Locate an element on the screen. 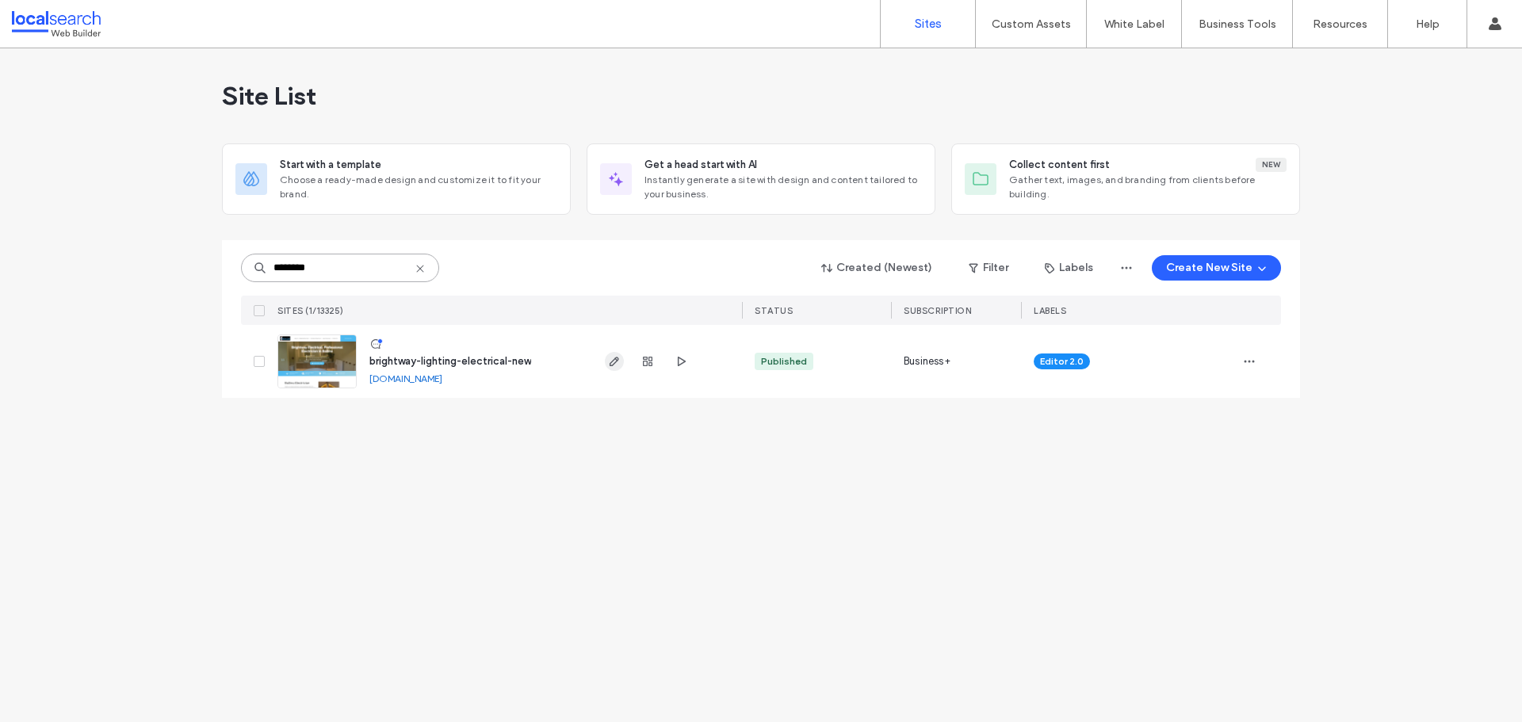 This screenshot has width=1522, height=722. span: Collect content first is located at coordinates (1059, 165).